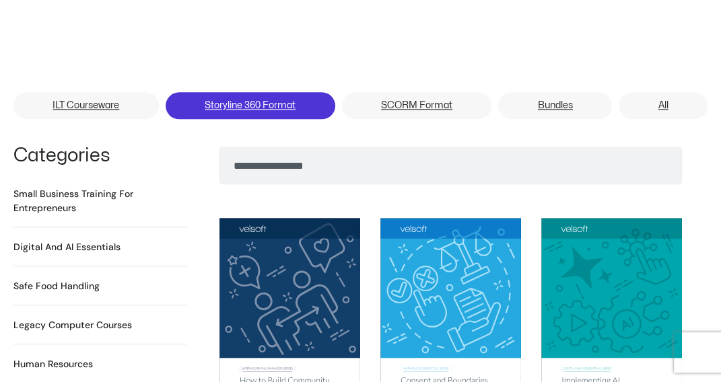 This screenshot has height=382, width=721. Describe the element at coordinates (67, 247) in the screenshot. I see `a: Visit product category Digital and AI Essentials` at that location.